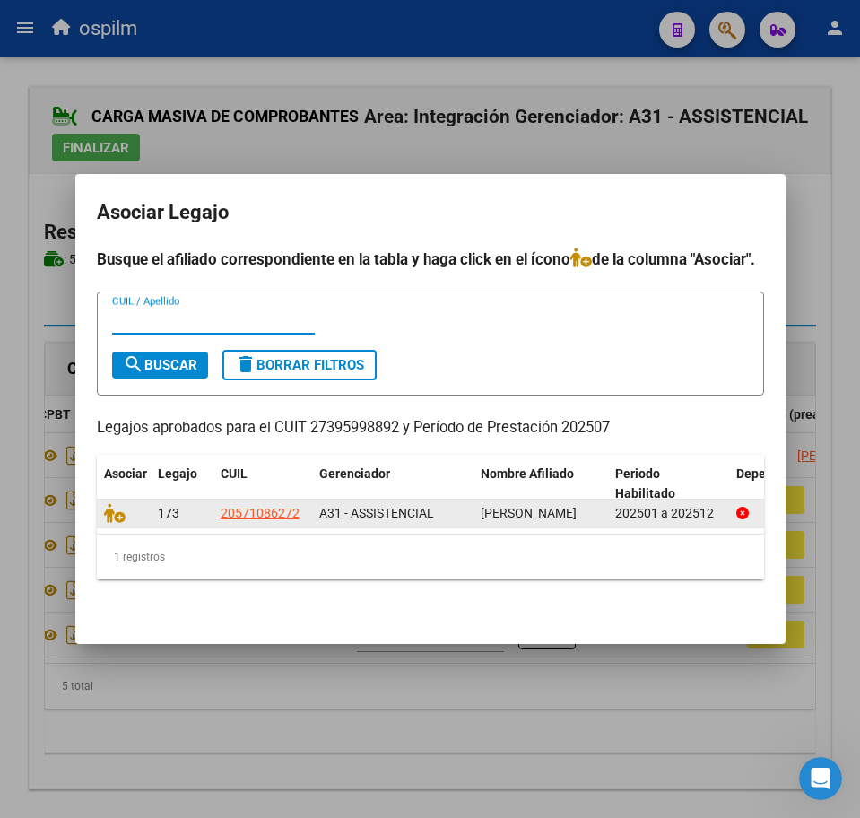 The image size is (860, 818). Describe the element at coordinates (541, 484) in the screenshot. I see `datatable-header-cell: Nombre Afiliado` at that location.